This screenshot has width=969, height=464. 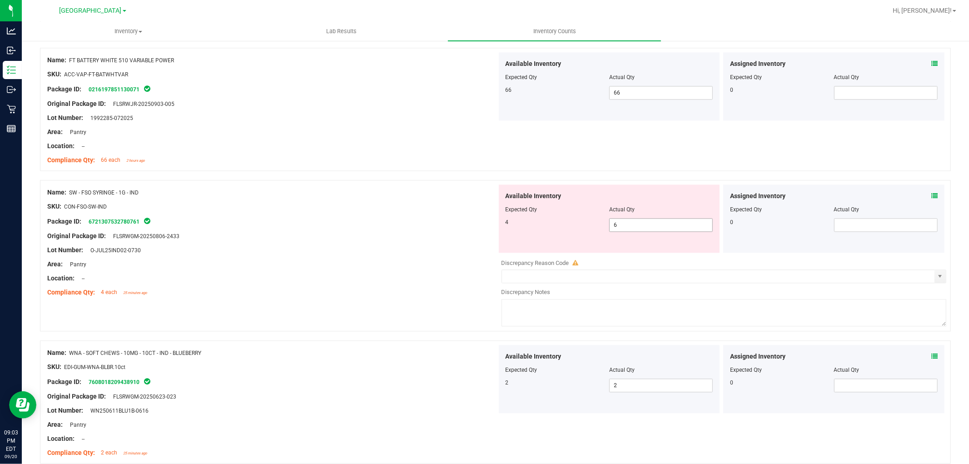 I want to click on span: 2 each, so click(x=109, y=453).